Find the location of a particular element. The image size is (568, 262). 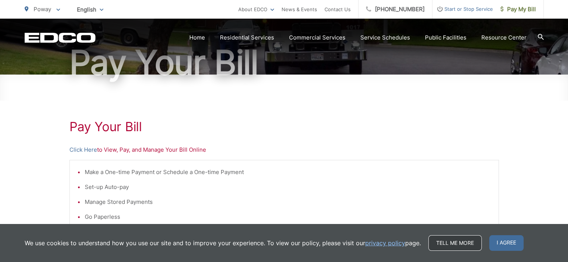

a: Public Facilities is located at coordinates (445, 38).